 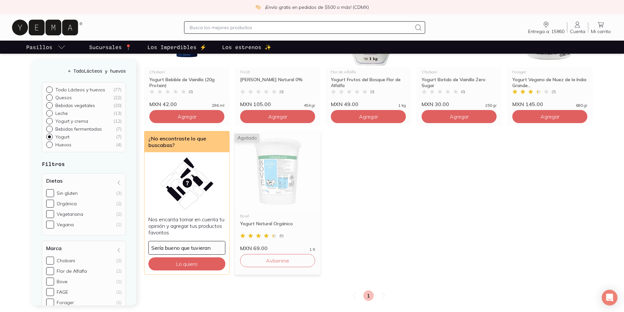 What do you see at coordinates (368, 83) in the screenshot?
I see `div: Yogurt Frutos del Bosque Flor de Alfalfa` at bounding box center [368, 83].